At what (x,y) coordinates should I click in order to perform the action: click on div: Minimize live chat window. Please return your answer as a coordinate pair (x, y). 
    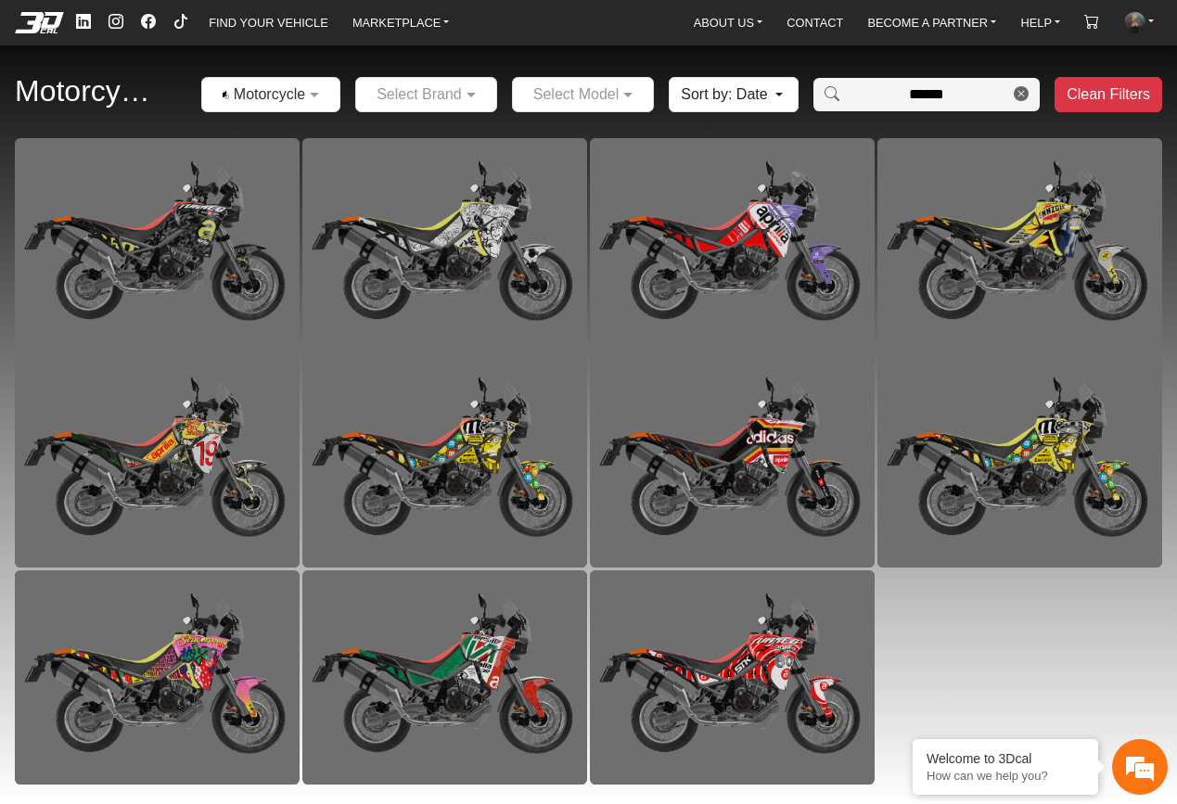
    Looking at the image, I should click on (326, 32).